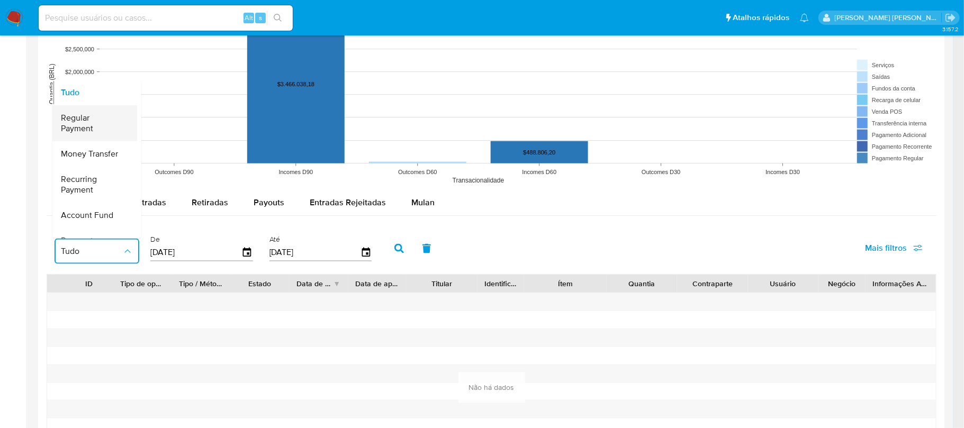 Image resolution: width=964 pixels, height=428 pixels. I want to click on span: s, so click(261, 17).